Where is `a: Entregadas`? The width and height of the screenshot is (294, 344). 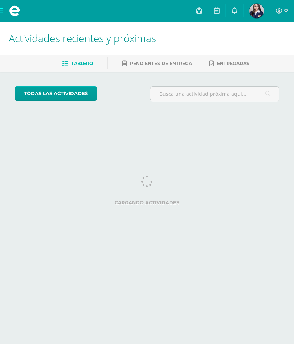 a: Entregadas is located at coordinates (229, 64).